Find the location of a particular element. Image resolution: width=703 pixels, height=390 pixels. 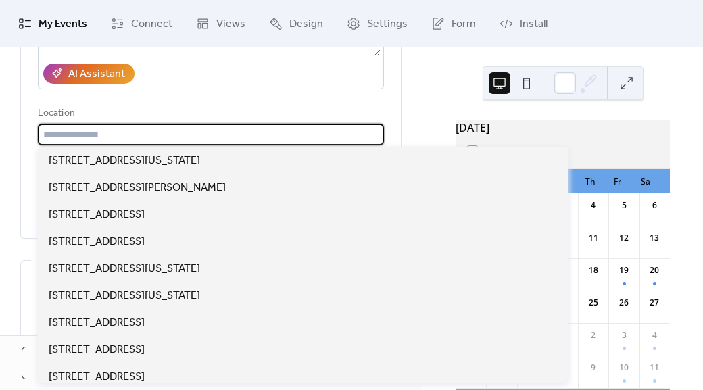

div: 5 is located at coordinates (624, 206).